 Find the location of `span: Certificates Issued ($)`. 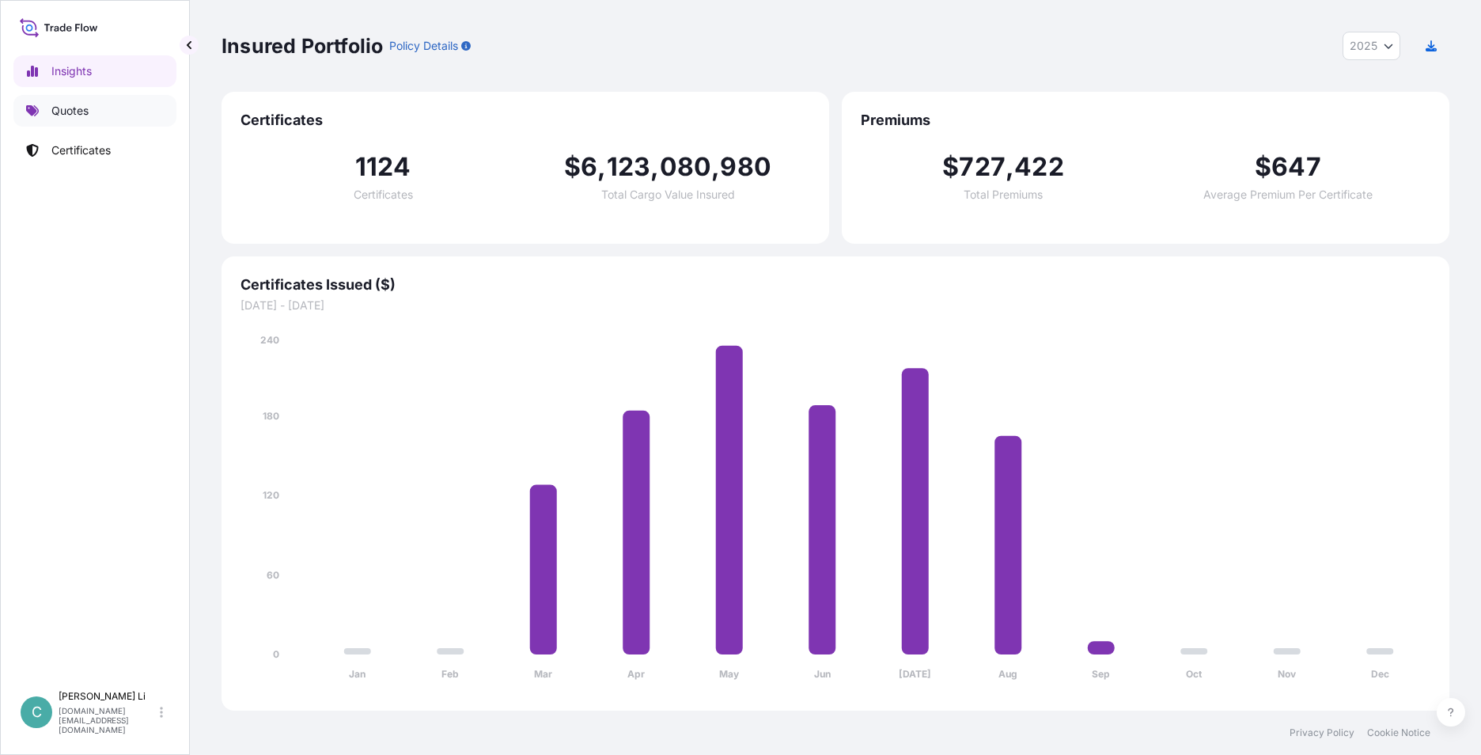

span: Certificates Issued ($) is located at coordinates (835, 285).